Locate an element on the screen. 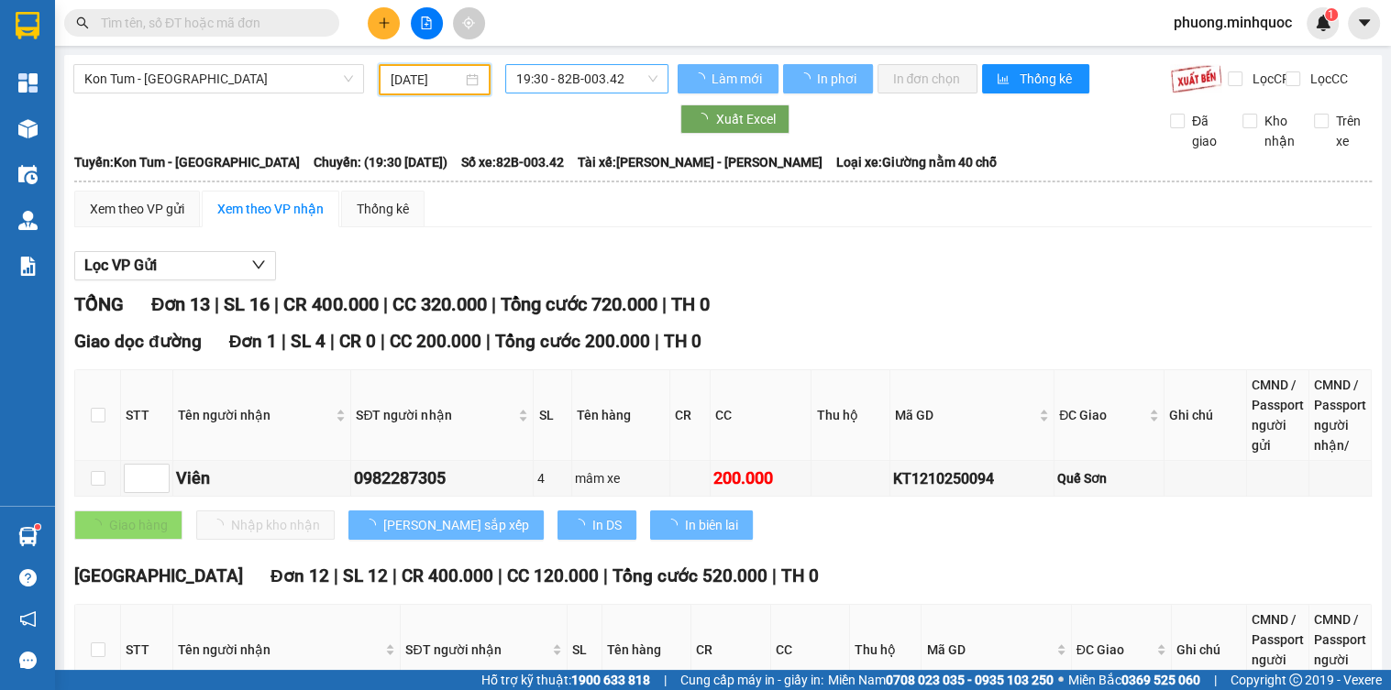  span: Hỗ trợ kỹ thuật: is located at coordinates (566, 680).